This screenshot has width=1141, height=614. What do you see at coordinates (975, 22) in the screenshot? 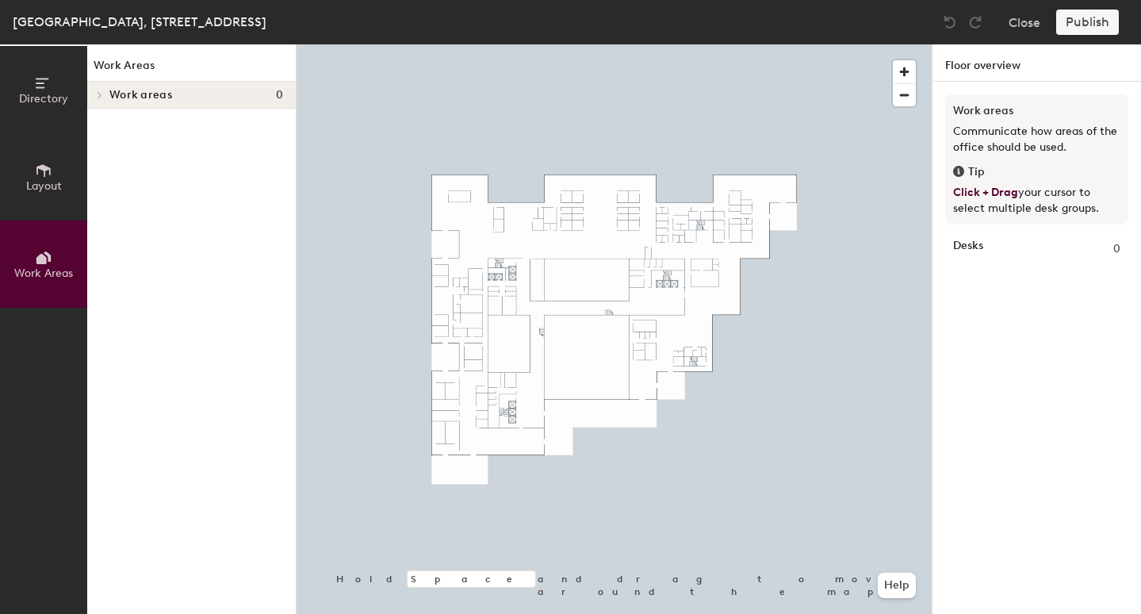
I see `img: Redo` at bounding box center [975, 22].